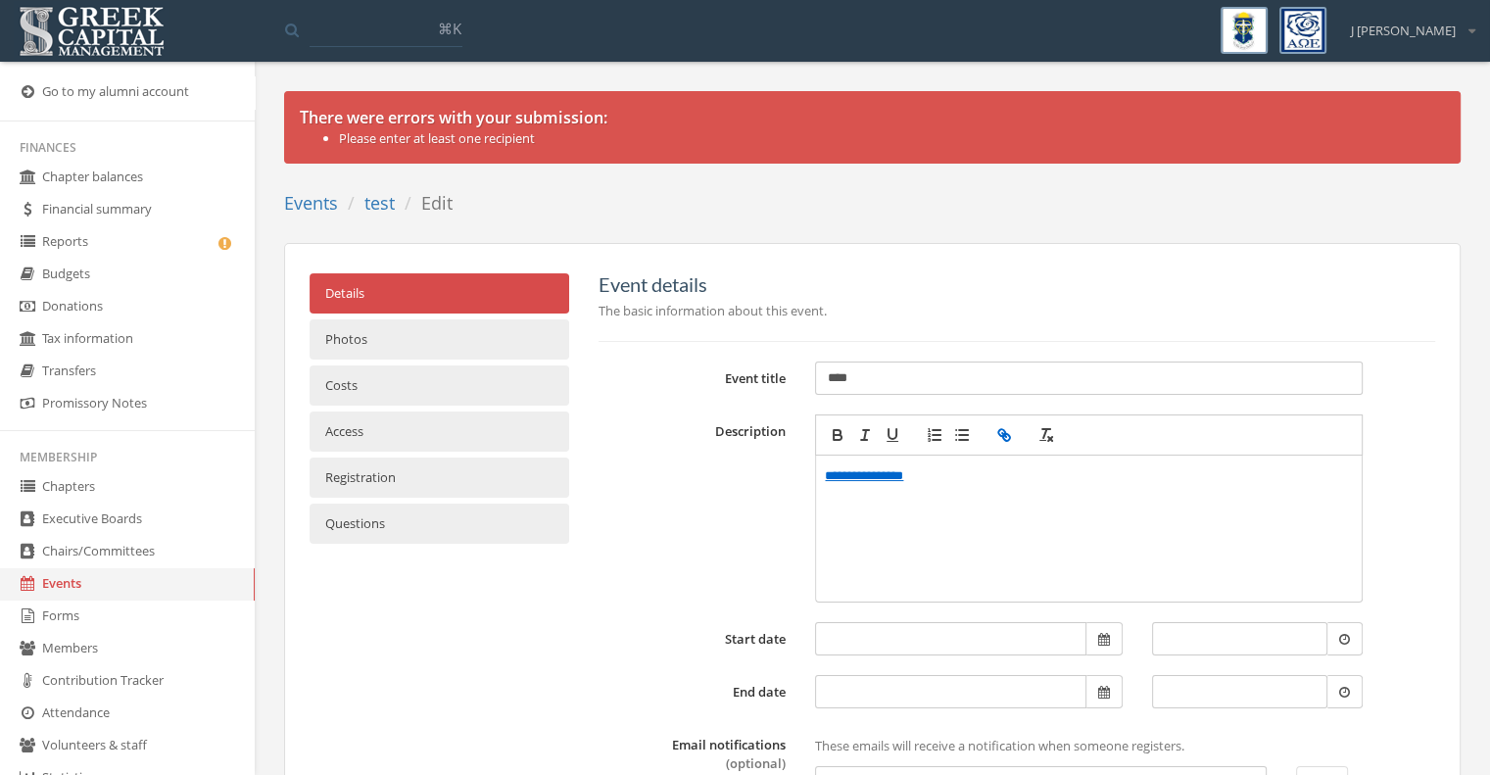 The image size is (1490, 775). Describe the element at coordinates (755, 763) in the screenshot. I see `span: (optional)` at that location.